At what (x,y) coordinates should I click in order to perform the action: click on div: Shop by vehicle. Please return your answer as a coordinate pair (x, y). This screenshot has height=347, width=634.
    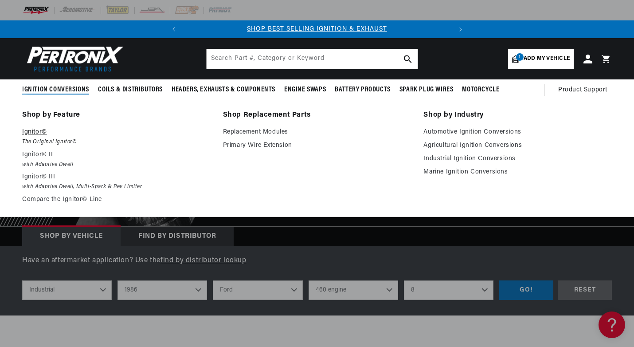
    Looking at the image, I should click on (71, 236).